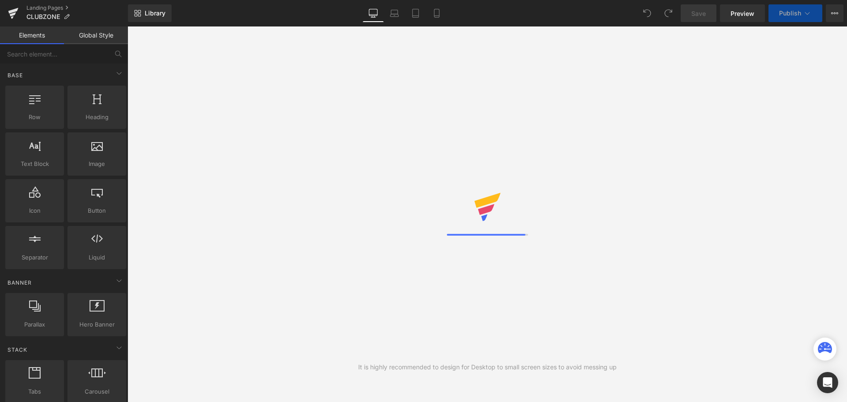  I want to click on a: New Library, so click(150, 13).